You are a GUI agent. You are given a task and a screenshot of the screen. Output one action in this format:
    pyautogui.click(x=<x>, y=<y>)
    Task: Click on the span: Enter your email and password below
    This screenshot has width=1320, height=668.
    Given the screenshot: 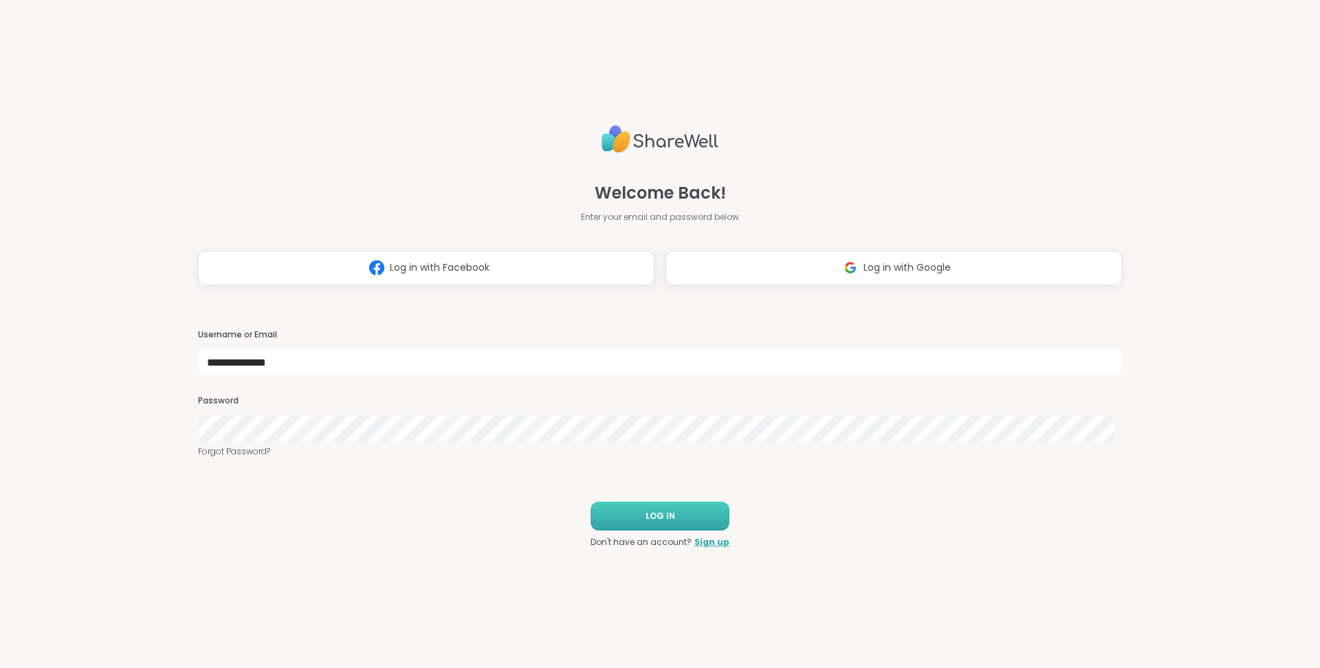 What is the action you would take?
    pyautogui.click(x=660, y=217)
    